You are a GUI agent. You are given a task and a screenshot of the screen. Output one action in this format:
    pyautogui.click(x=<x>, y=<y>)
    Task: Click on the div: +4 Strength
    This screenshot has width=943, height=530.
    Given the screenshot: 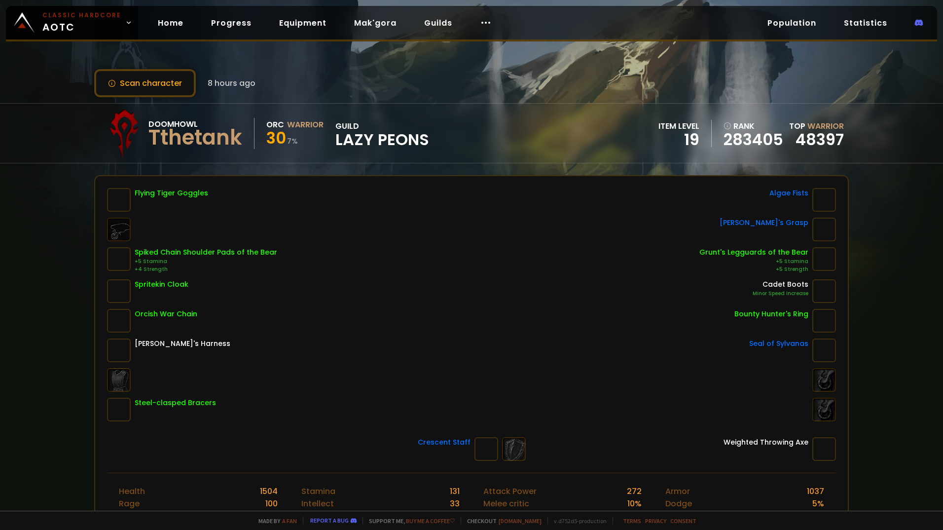 What is the action you would take?
    pyautogui.click(x=206, y=269)
    